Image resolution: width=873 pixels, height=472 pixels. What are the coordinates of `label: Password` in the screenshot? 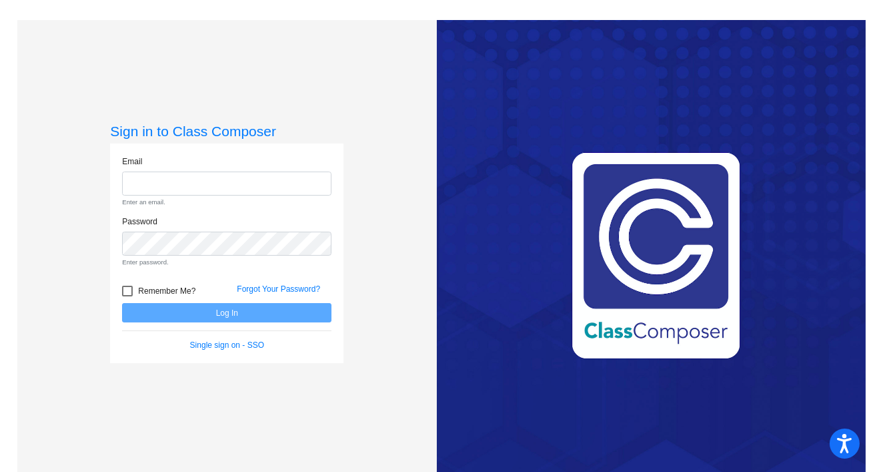 It's located at (139, 222).